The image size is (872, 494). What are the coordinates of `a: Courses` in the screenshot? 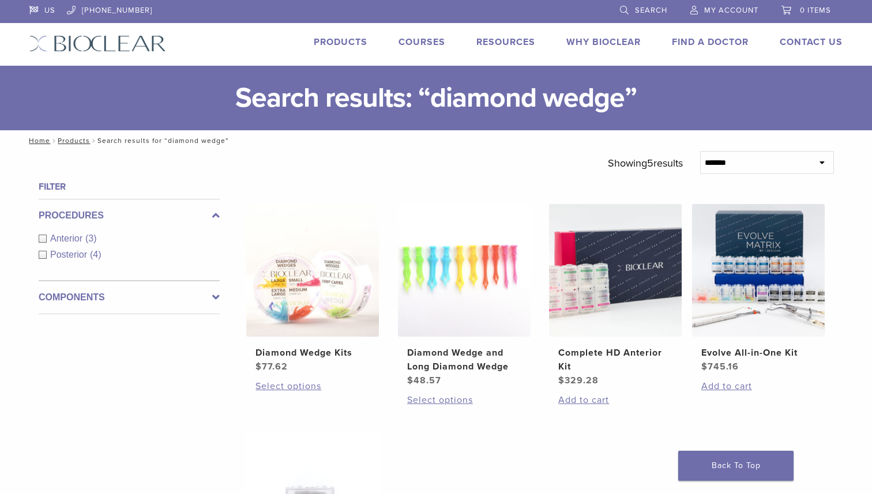 It's located at (422, 42).